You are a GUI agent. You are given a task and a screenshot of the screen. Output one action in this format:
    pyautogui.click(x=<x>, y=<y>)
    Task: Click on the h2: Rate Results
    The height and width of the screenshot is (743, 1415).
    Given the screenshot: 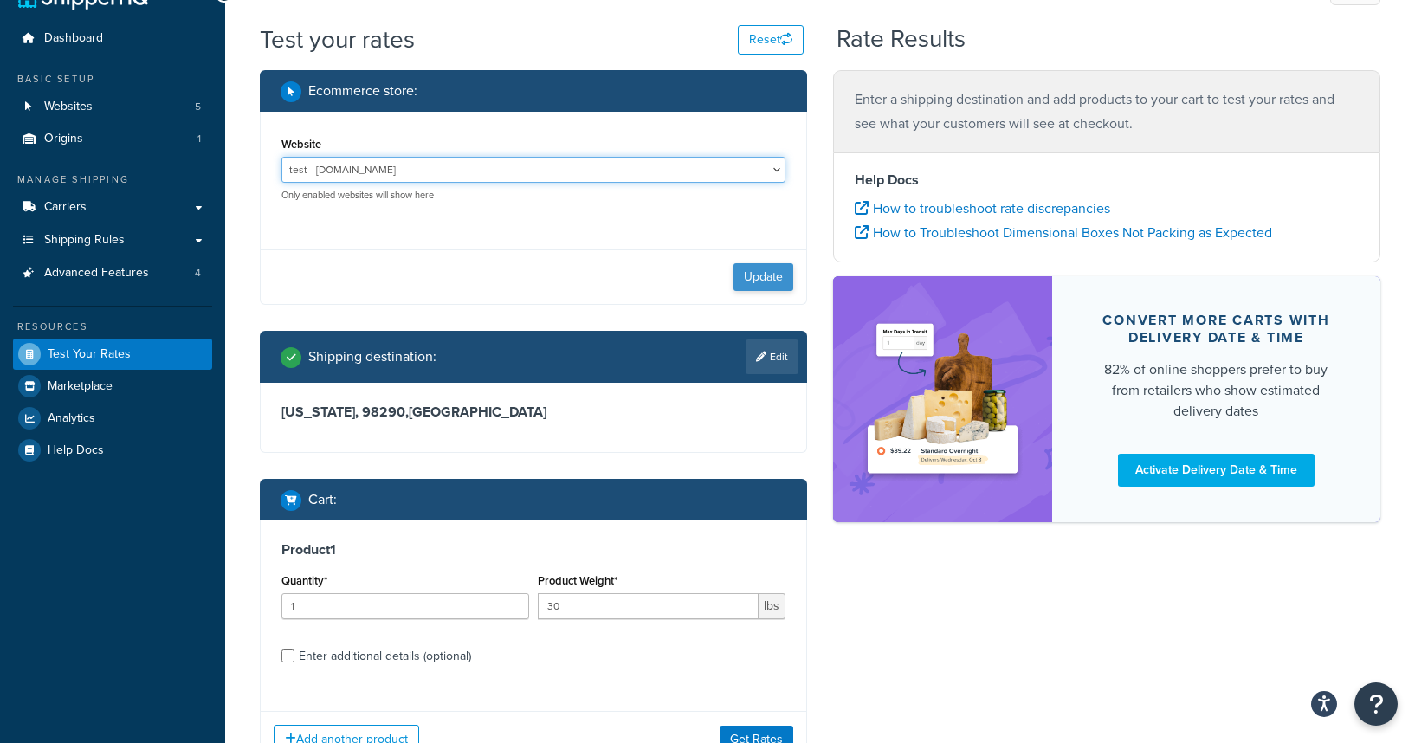 What is the action you would take?
    pyautogui.click(x=901, y=39)
    